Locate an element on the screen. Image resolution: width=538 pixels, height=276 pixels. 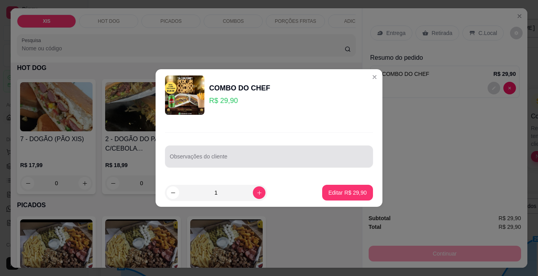
button: decrease-product-quantity is located at coordinates (173, 193).